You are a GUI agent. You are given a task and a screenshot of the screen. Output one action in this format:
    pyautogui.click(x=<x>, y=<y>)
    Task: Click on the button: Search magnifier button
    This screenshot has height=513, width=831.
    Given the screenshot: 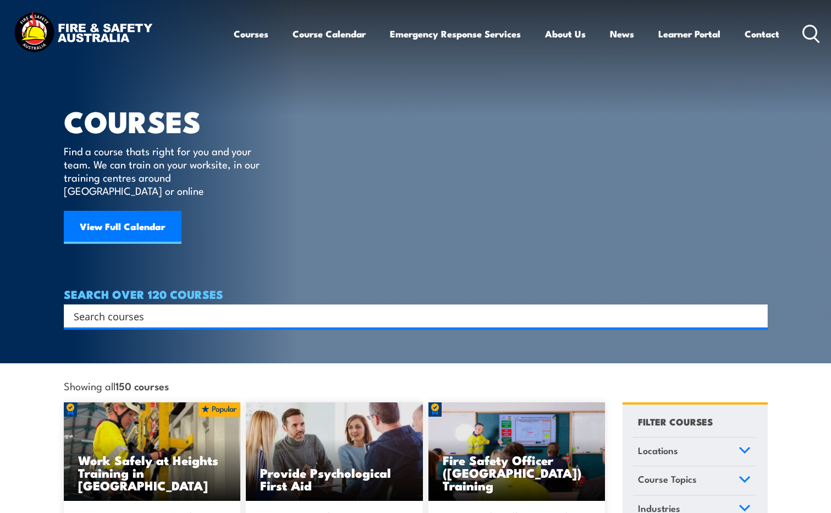 What is the action you would take?
    pyautogui.click(x=756, y=316)
    